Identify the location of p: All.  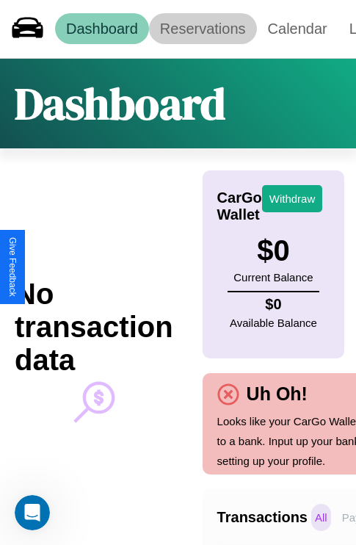
(321, 517).